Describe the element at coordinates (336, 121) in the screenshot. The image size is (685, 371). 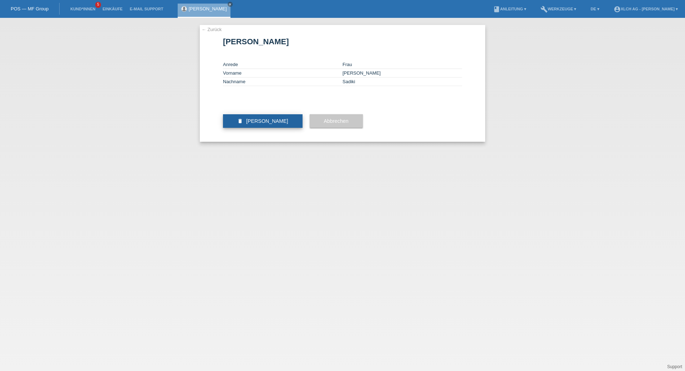
I see `span: Abbrechen` at that location.